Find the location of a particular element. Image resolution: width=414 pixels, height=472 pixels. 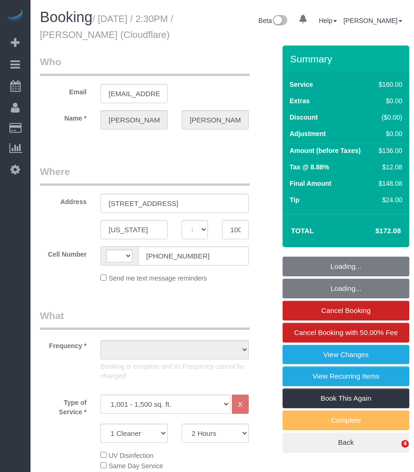

a: Cancel Booking with 50.00% Fee is located at coordinates (346, 333).